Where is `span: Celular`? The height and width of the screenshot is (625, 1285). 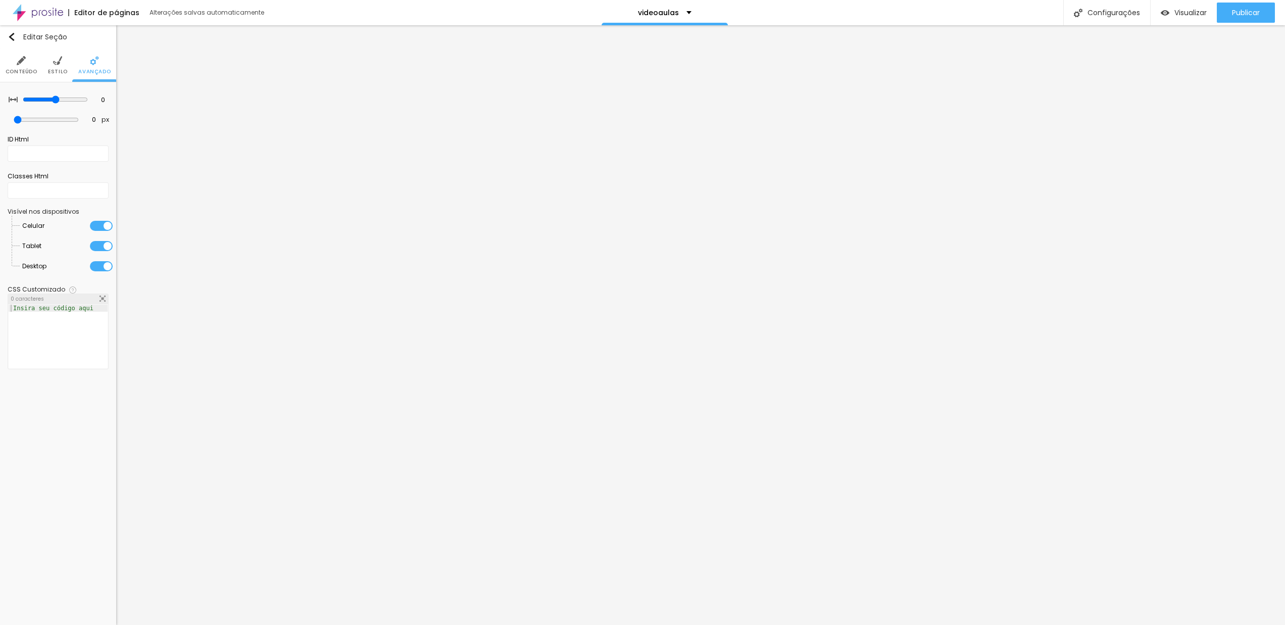
span: Celular is located at coordinates (33, 226).